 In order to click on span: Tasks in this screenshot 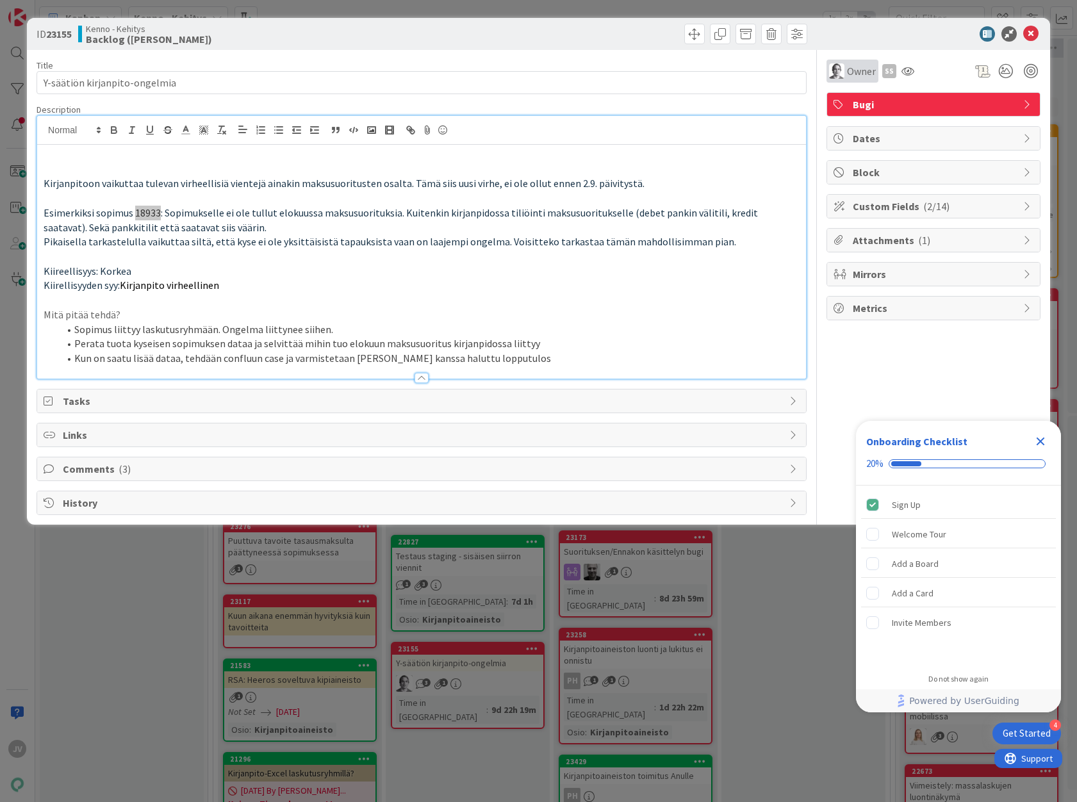, I will do `click(423, 401)`.